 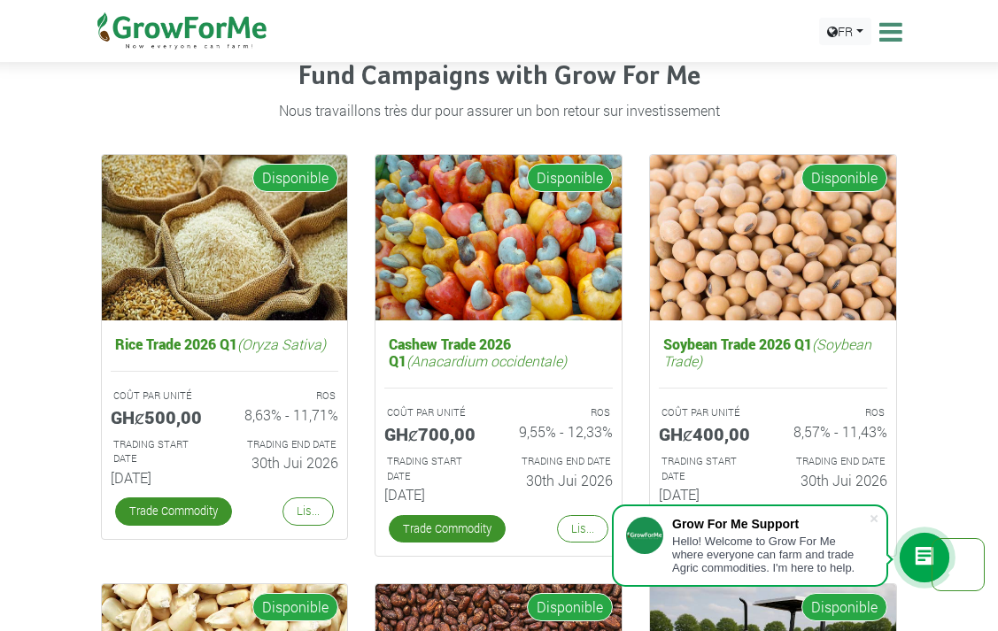 I want to click on i: (Soybean Trade), so click(x=767, y=352).